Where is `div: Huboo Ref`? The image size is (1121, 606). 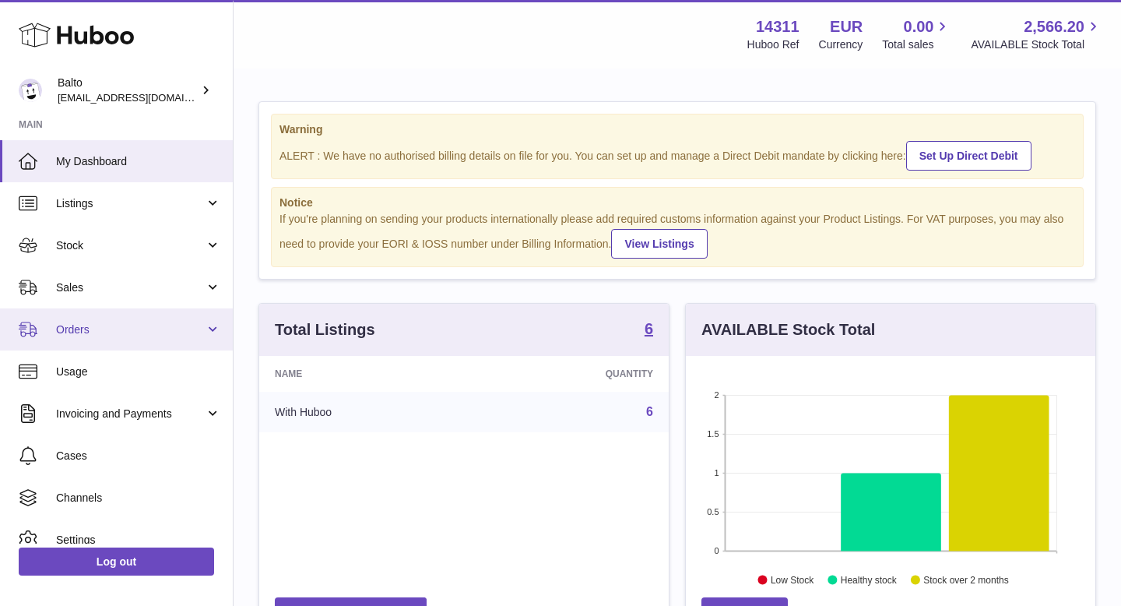 div: Huboo Ref is located at coordinates (773, 44).